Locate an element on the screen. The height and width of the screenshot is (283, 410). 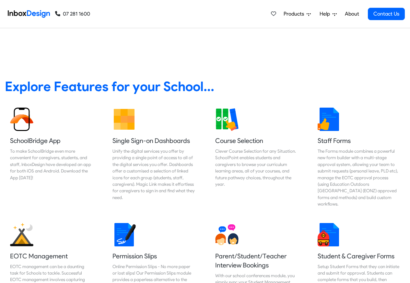
img: 2022_01_13_icon_student_form.svg is located at coordinates (330, 235).